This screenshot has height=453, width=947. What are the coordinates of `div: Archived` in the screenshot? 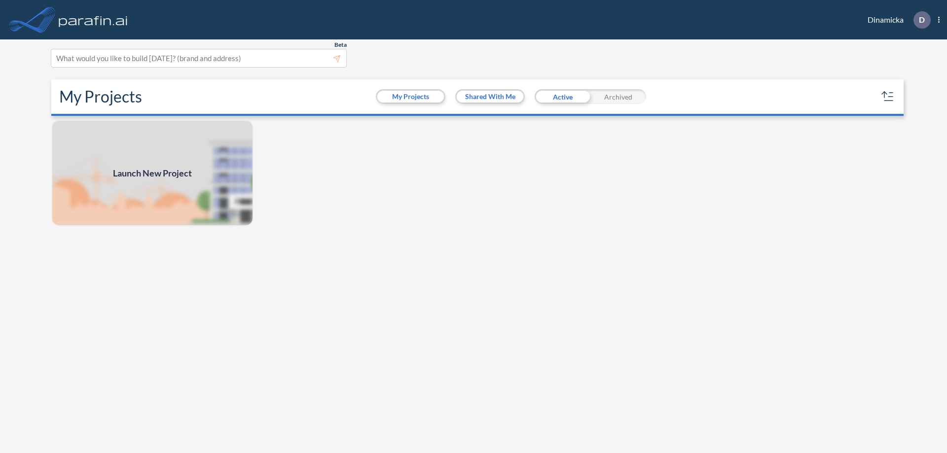 It's located at (618, 97).